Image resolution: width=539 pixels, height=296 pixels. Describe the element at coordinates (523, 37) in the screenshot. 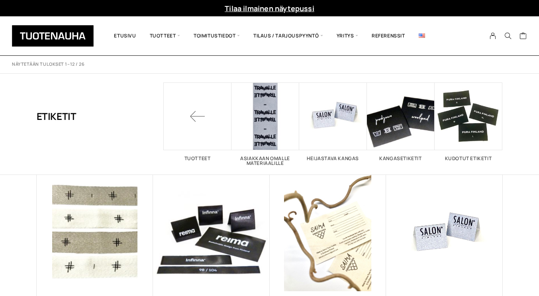

I see `a: Cart` at that location.